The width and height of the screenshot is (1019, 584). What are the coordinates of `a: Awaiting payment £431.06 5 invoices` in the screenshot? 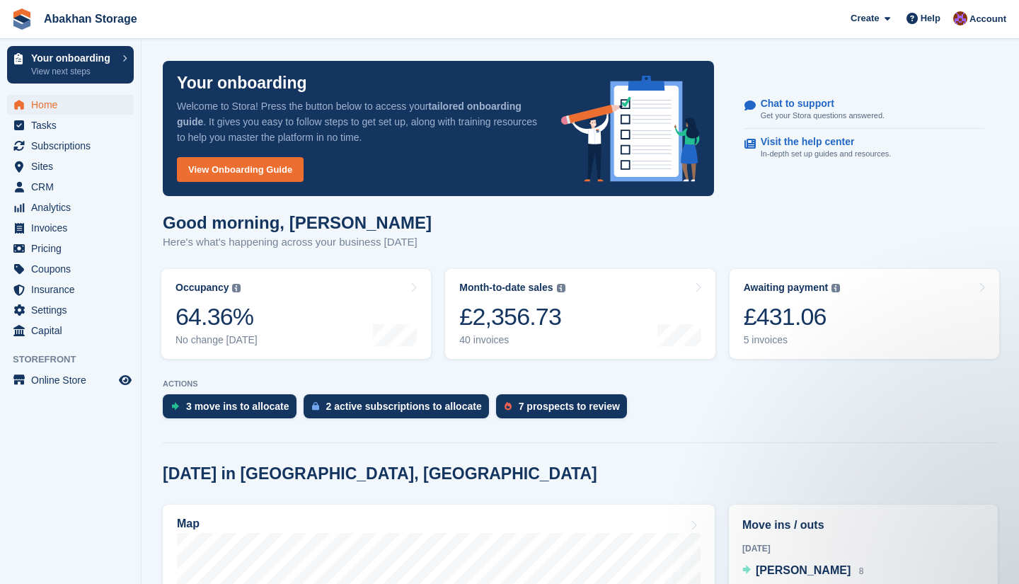 It's located at (864, 313).